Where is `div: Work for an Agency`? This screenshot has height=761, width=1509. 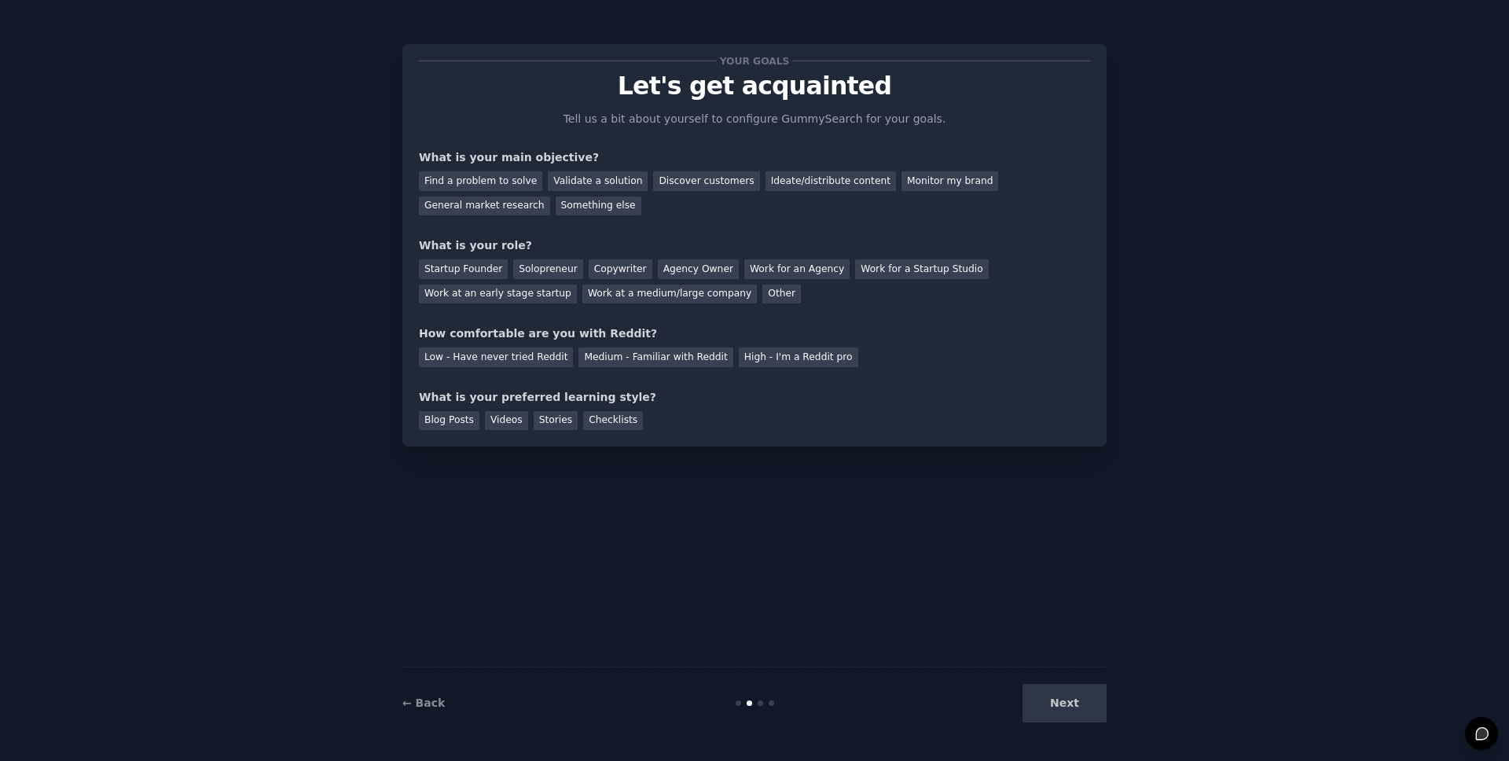 div: Work for an Agency is located at coordinates (797, 269).